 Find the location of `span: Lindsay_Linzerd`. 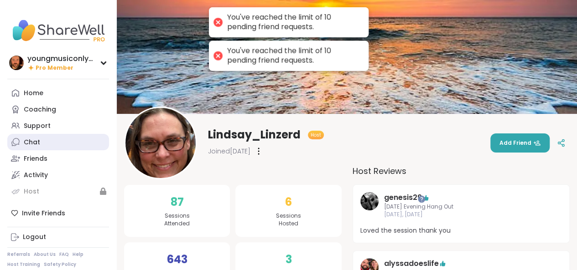

span: Lindsay_Linzerd is located at coordinates (254, 135).